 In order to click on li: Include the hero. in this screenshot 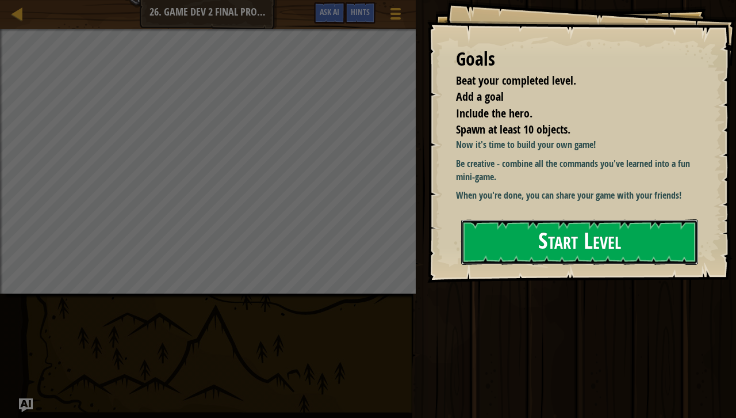, I will do `click(567, 113)`.